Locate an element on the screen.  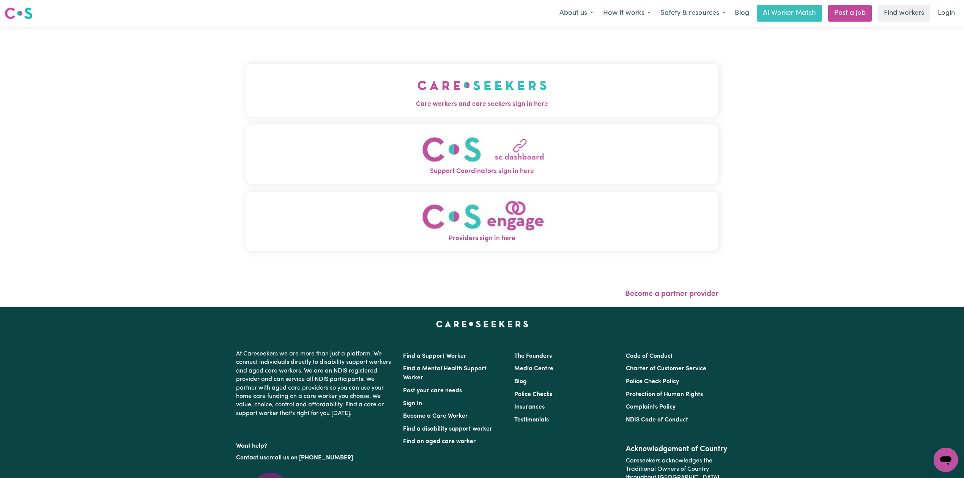
a: Find a Mental Health Support Worker is located at coordinates (445, 374).